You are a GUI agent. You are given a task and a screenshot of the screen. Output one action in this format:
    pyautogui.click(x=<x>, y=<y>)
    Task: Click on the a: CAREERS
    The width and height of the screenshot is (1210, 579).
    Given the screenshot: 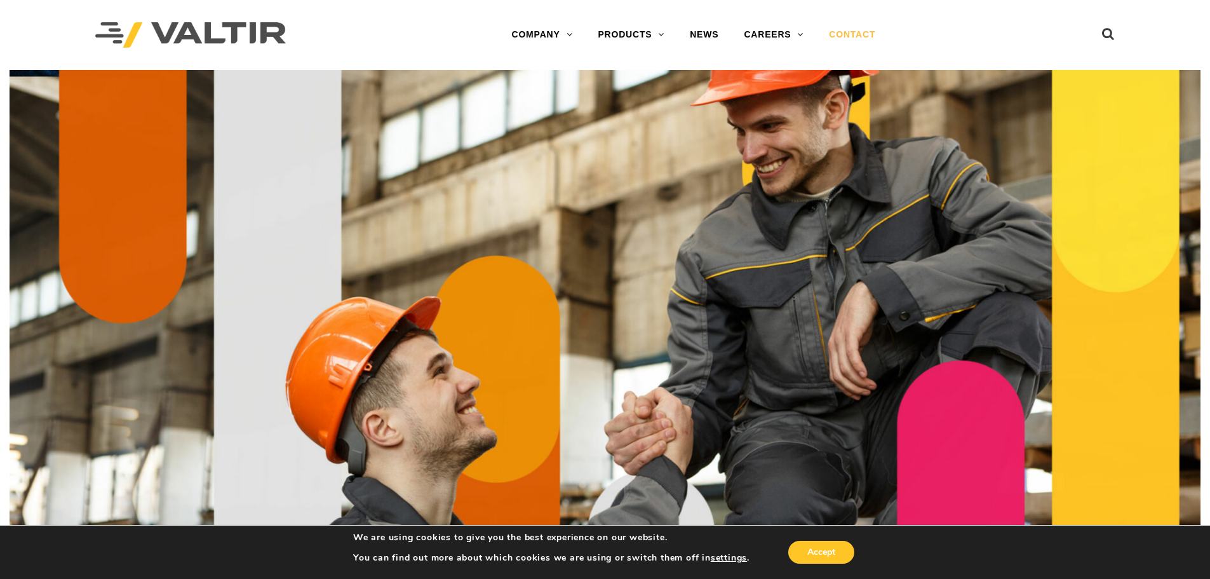 What is the action you would take?
    pyautogui.click(x=774, y=35)
    